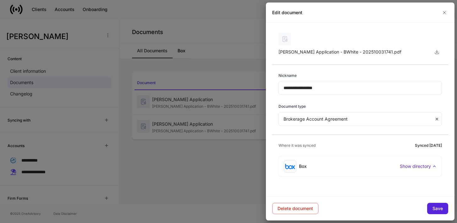 This screenshot has width=457, height=223. What do you see at coordinates (438, 208) in the screenshot?
I see `div: Save` at bounding box center [438, 208].